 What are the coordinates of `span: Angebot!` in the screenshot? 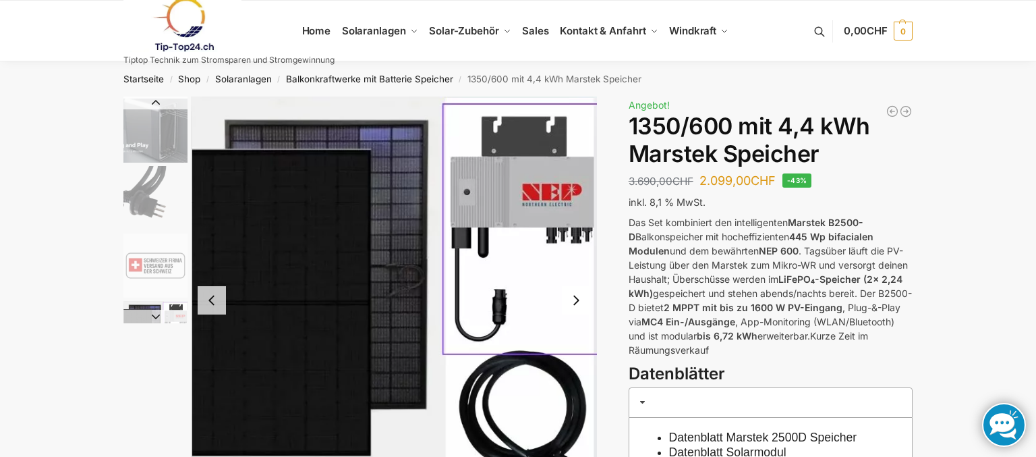 It's located at (649, 105).